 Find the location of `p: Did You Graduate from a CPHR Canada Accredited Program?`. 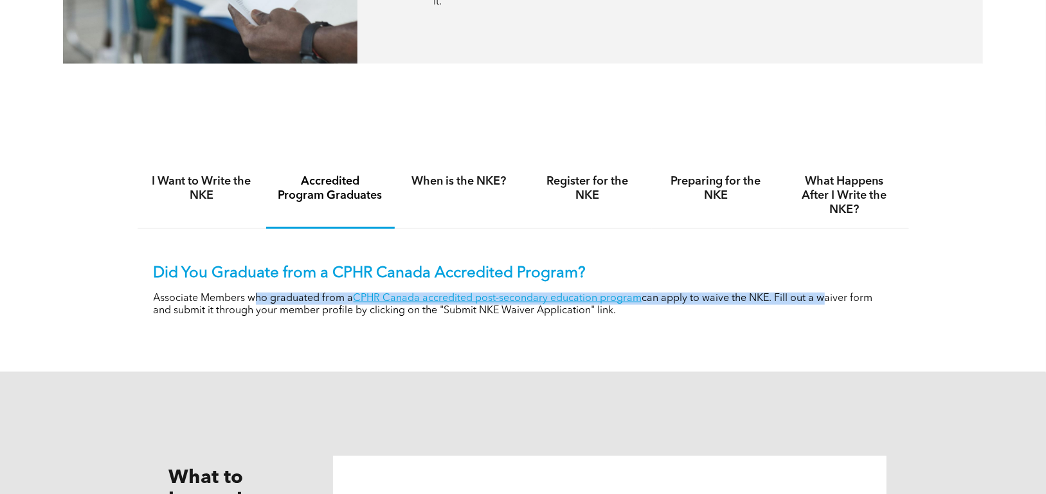

p: Did You Graduate from a CPHR Canada Accredited Program? is located at coordinates (523, 273).